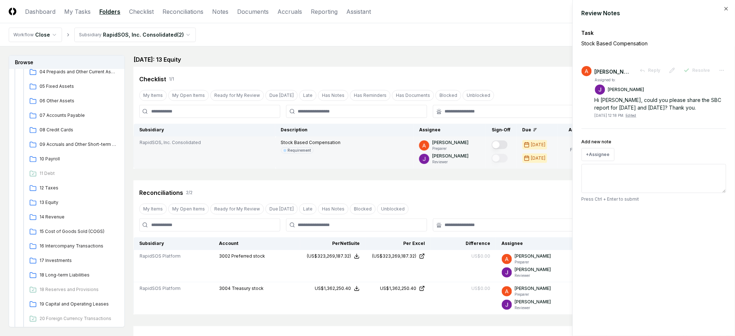 The height and width of the screenshot is (336, 735). What do you see at coordinates (600, 90) in the screenshot?
I see `img: ACg8ocKTC56tjQR6-o9bi8poVV4j_qMfO6M0RniyL9InnBgkmYdNig=s96-c` at bounding box center [600, 90].